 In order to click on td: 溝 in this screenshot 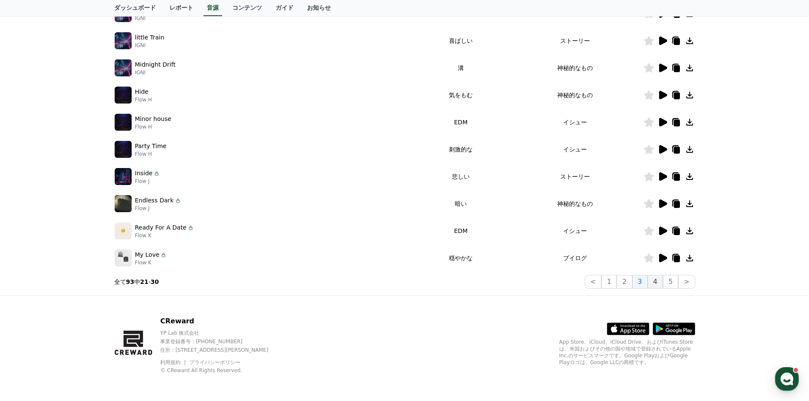, I will do `click(461, 68)`.